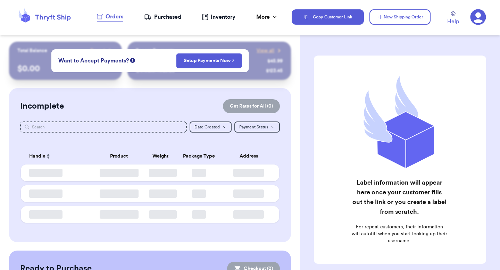  Describe the element at coordinates (65, 69) in the screenshot. I see `p: $ 0.00` at that location.